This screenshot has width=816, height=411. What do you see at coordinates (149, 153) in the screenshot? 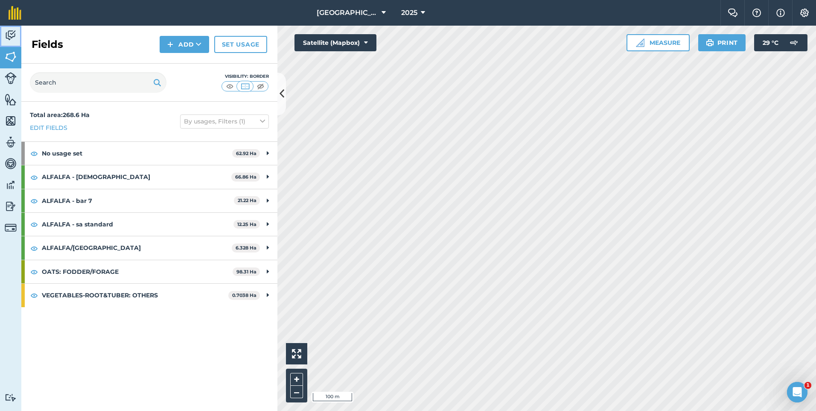
I see `div: No usage set62.92 Ha` at bounding box center [149, 153].